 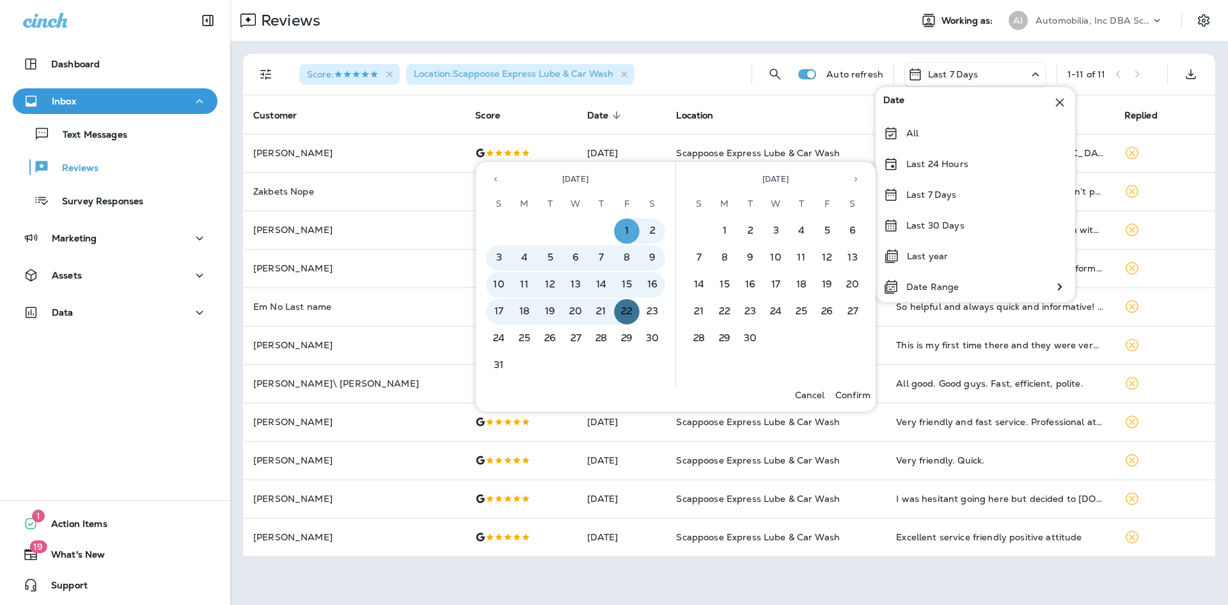 I want to click on div: So helpful and always quick and informative! The only place I’ll go!, so click(x=1000, y=306).